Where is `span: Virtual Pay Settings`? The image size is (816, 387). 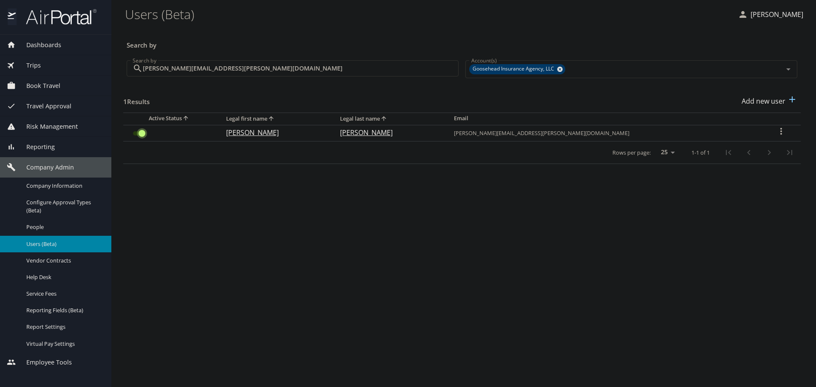
span: Virtual Pay Settings is located at coordinates (64, 344).